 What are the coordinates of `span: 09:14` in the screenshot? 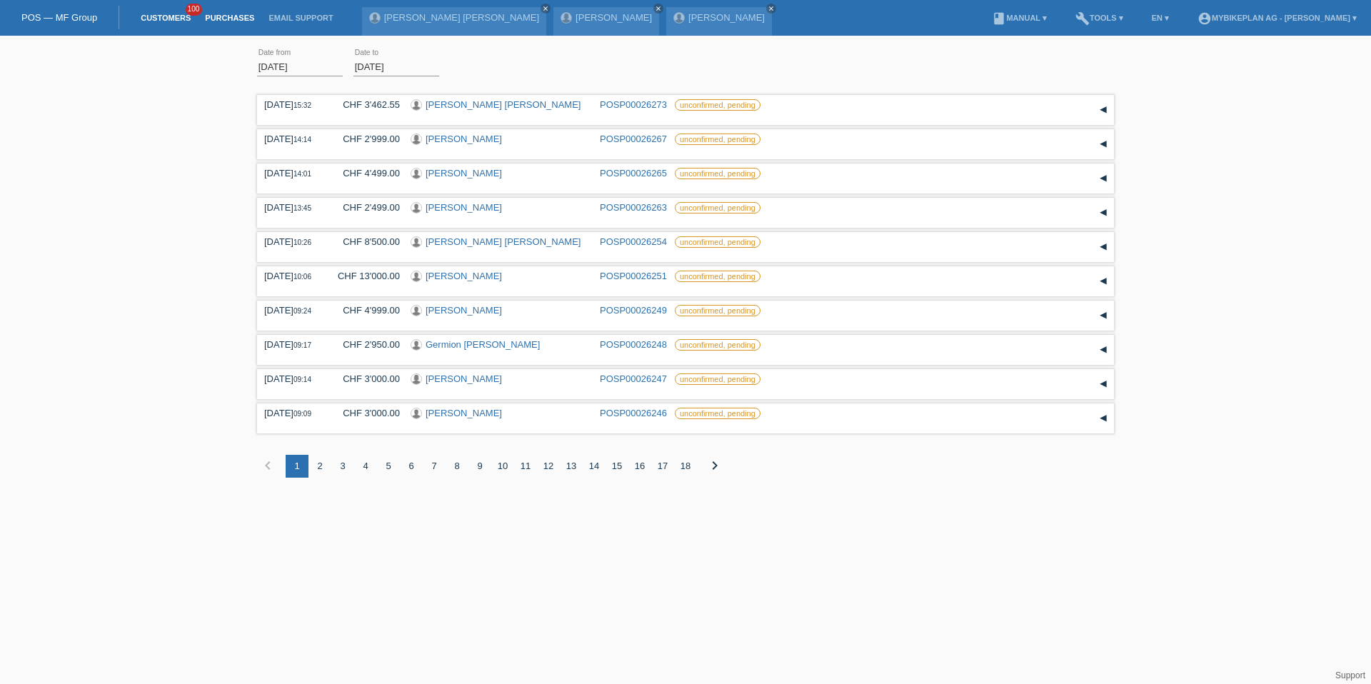 It's located at (302, 379).